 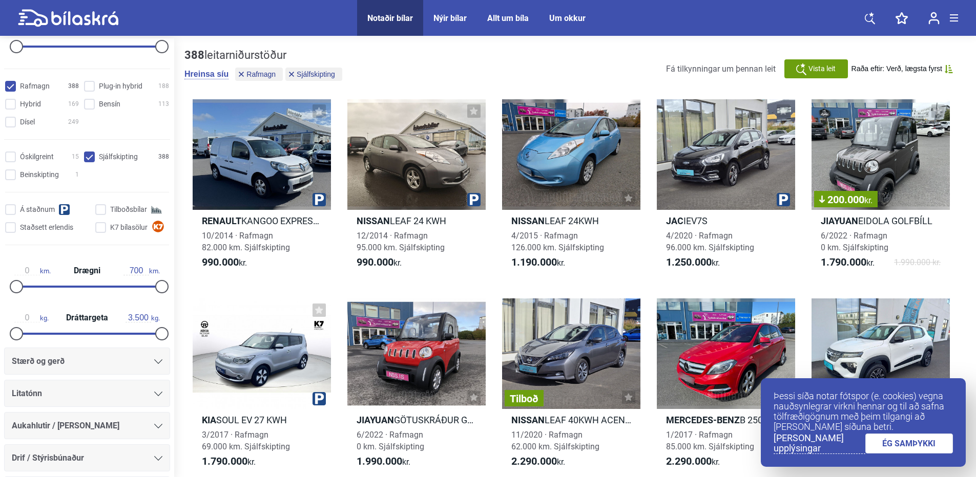 What do you see at coordinates (73, 122) in the screenshot?
I see `span: 249` at bounding box center [73, 122].